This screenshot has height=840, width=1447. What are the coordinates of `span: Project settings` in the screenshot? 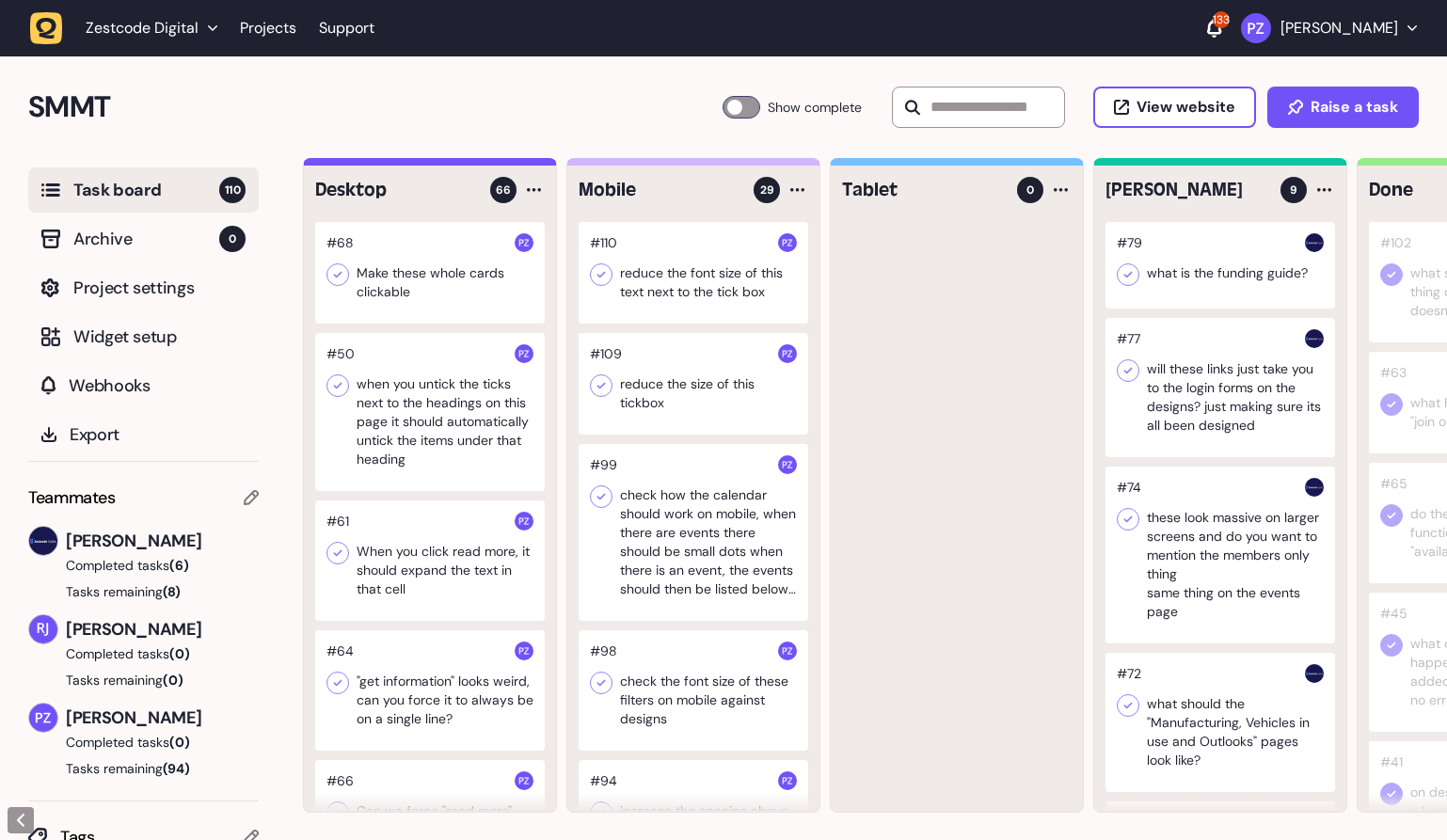 It's located at (159, 288).